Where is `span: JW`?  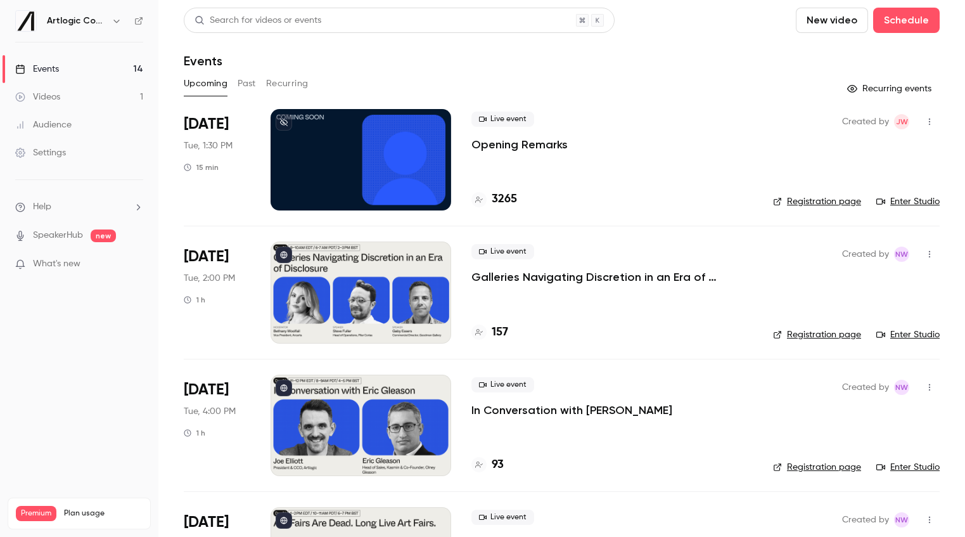
span: JW is located at coordinates (902, 122).